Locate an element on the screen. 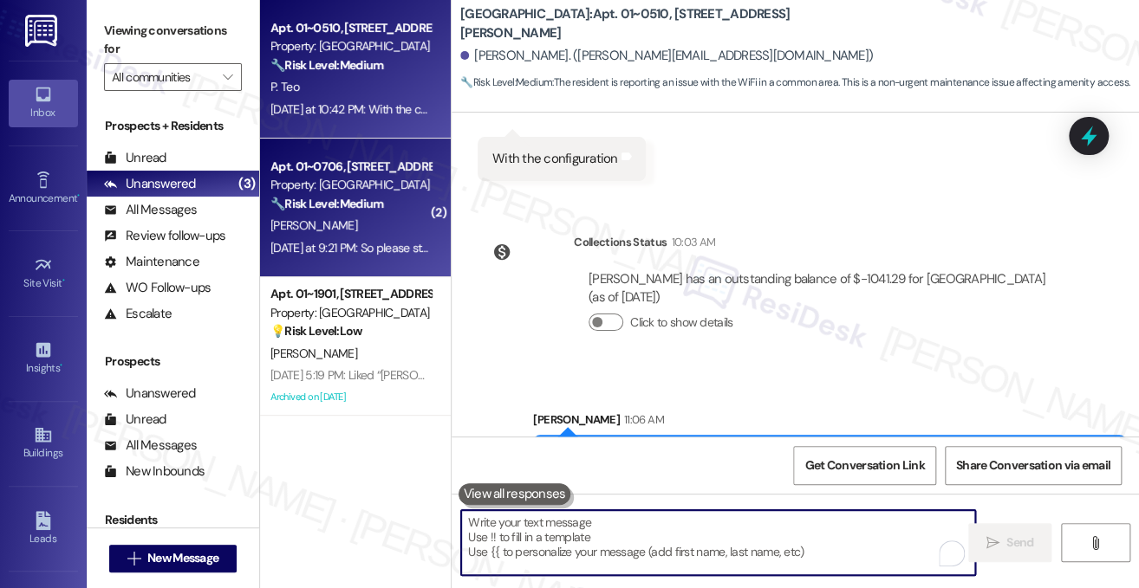 This screenshot has height=588, width=1139. button: Get Conversation Link is located at coordinates (864, 465).